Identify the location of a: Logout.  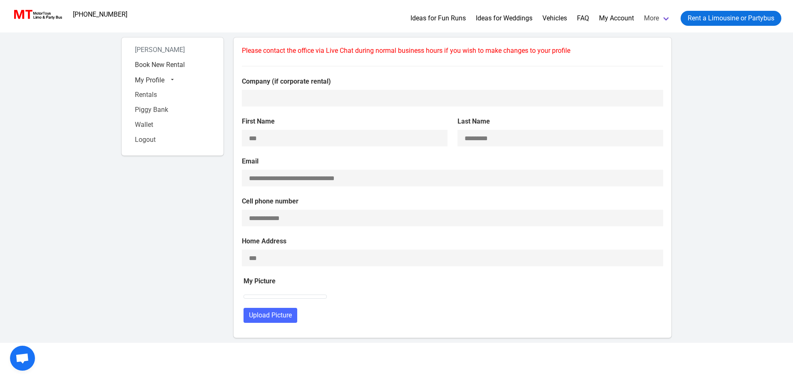
(172, 140).